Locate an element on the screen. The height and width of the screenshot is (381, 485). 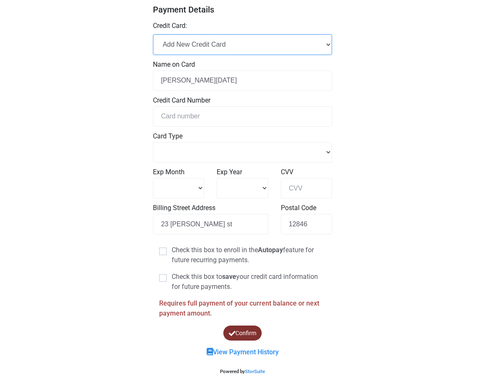
p: Powered by is located at coordinates (242, 370).